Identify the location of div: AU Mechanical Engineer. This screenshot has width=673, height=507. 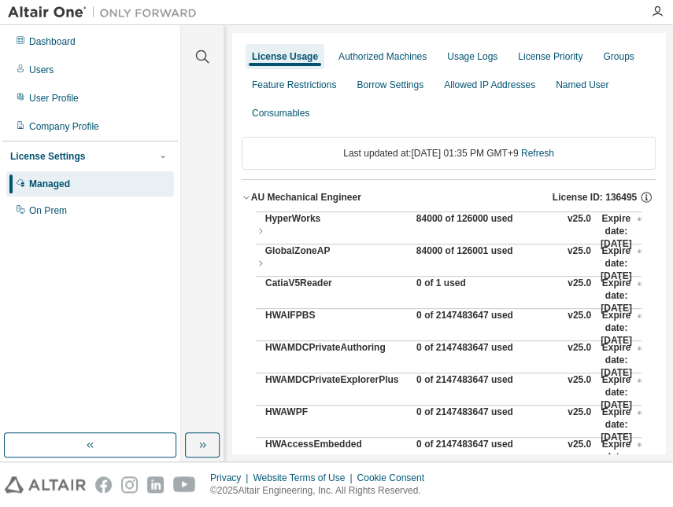
(306, 197).